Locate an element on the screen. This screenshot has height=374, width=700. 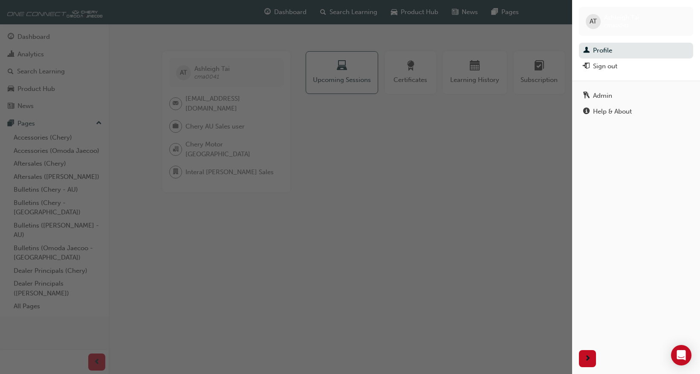
button: Sign out is located at coordinates (636, 66).